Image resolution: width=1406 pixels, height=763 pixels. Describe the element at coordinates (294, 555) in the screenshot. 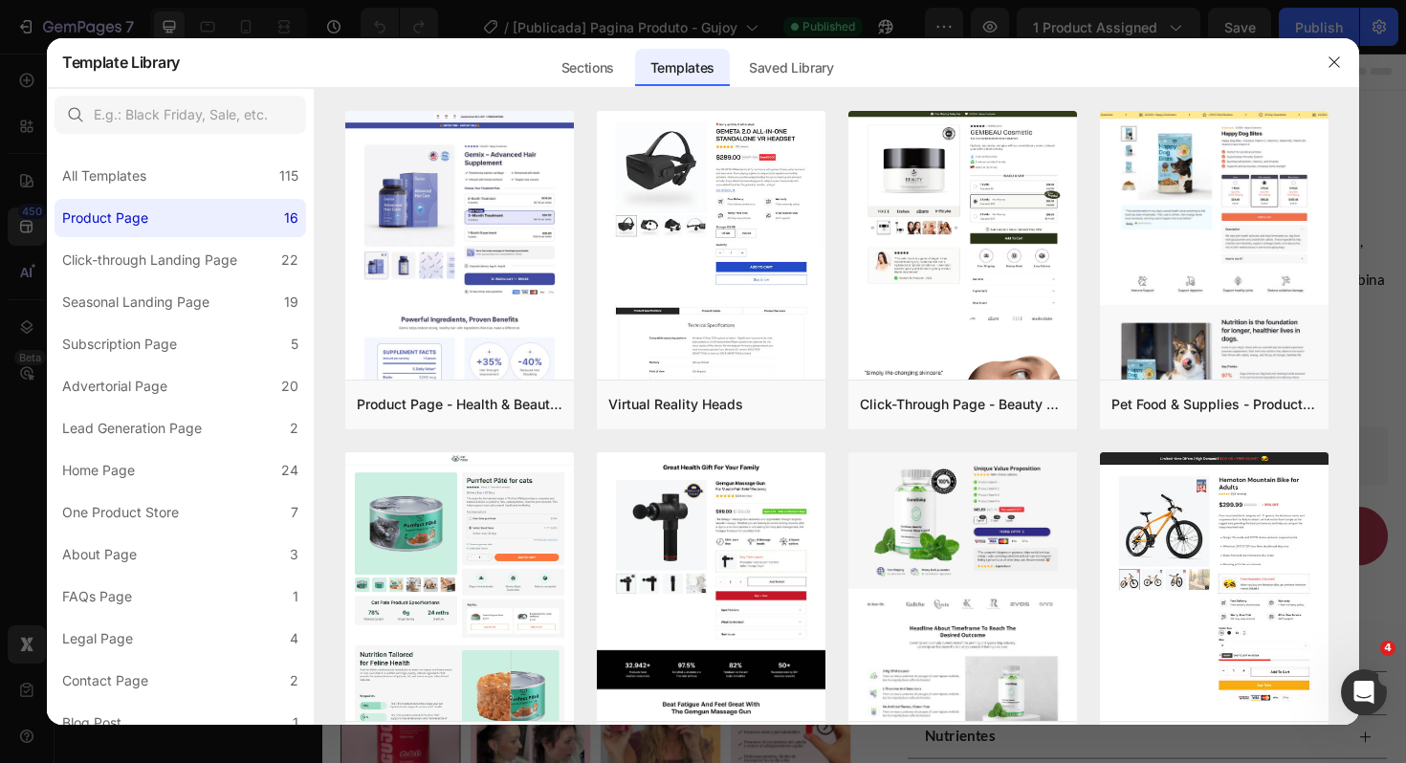

I see `div: 3` at that location.